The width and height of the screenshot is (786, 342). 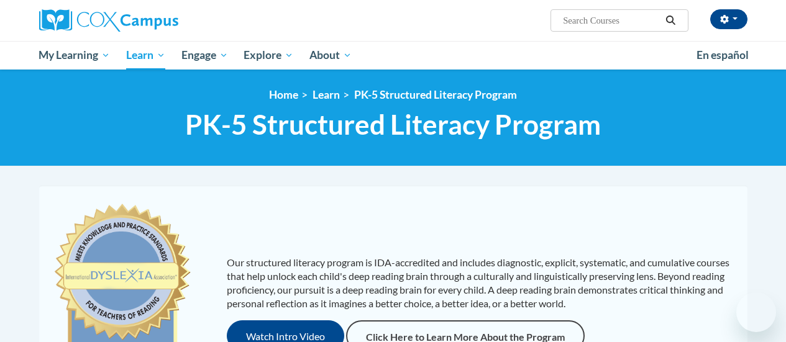 I want to click on a: My Learning, so click(x=75, y=55).